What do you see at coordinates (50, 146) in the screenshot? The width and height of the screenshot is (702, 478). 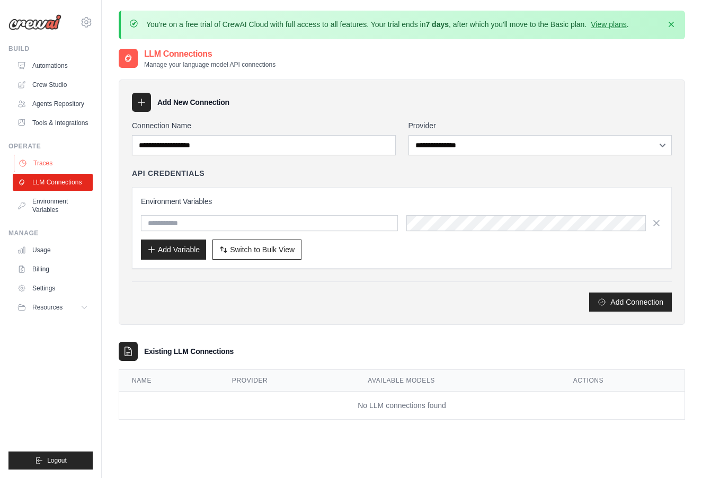 I see `div: Operate` at bounding box center [50, 146].